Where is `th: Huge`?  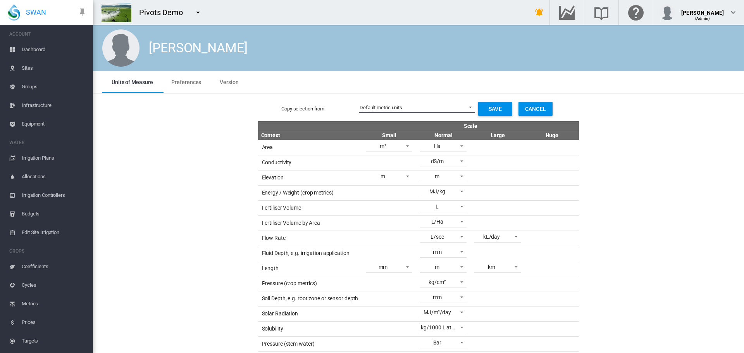
th: Huge is located at coordinates (552, 135).